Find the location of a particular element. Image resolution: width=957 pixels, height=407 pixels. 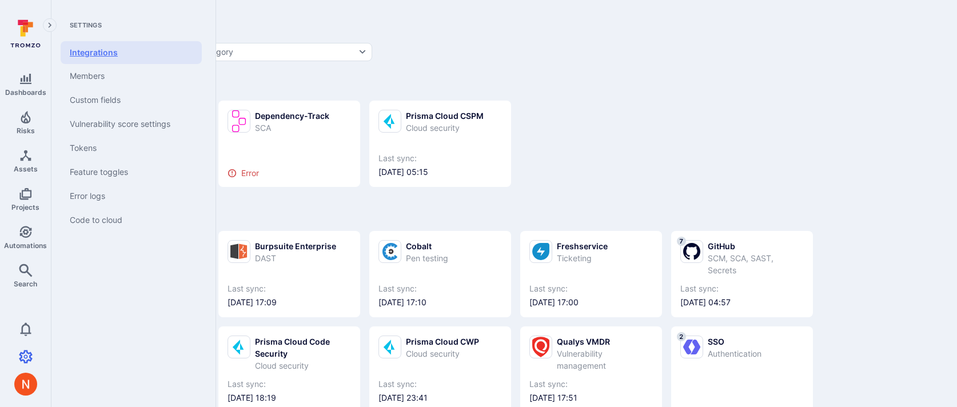

div: Prisma Cloud CWP is located at coordinates (442, 341).